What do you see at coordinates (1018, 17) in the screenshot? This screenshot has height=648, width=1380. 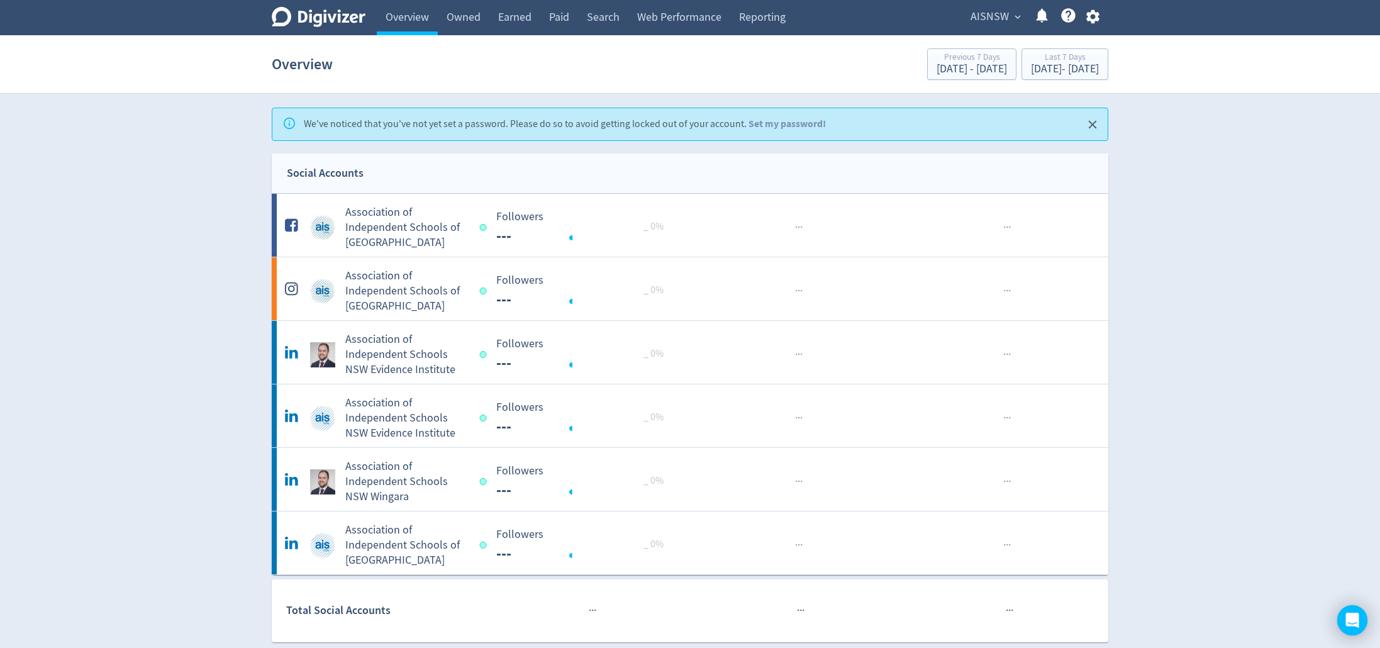 I see `span: expand_more` at bounding box center [1018, 17].